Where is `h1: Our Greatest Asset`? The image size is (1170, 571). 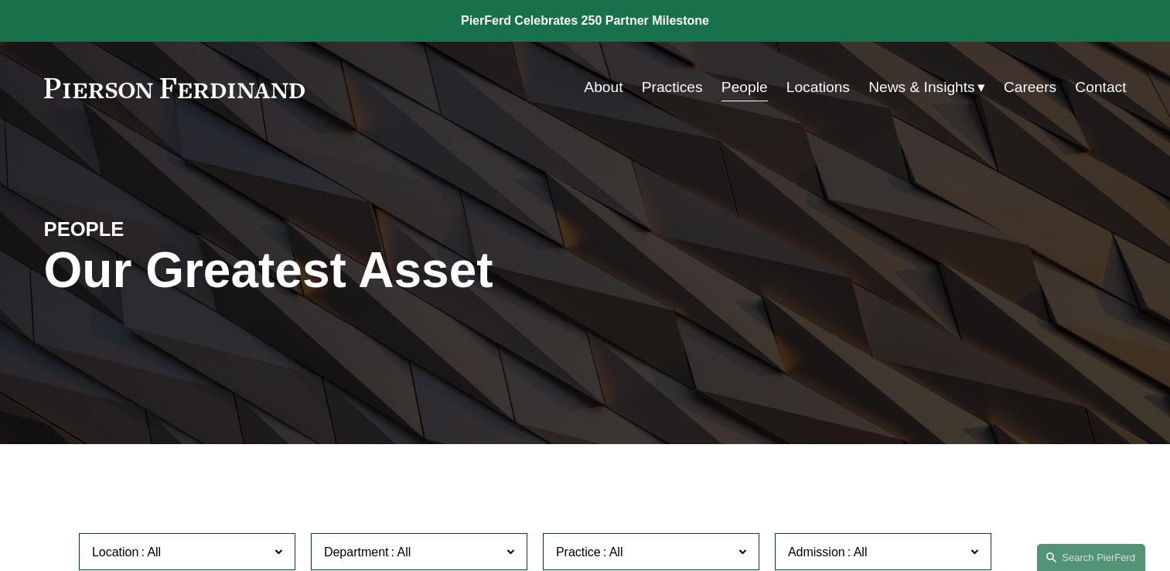 h1: Our Greatest Asset is located at coordinates (404, 270).